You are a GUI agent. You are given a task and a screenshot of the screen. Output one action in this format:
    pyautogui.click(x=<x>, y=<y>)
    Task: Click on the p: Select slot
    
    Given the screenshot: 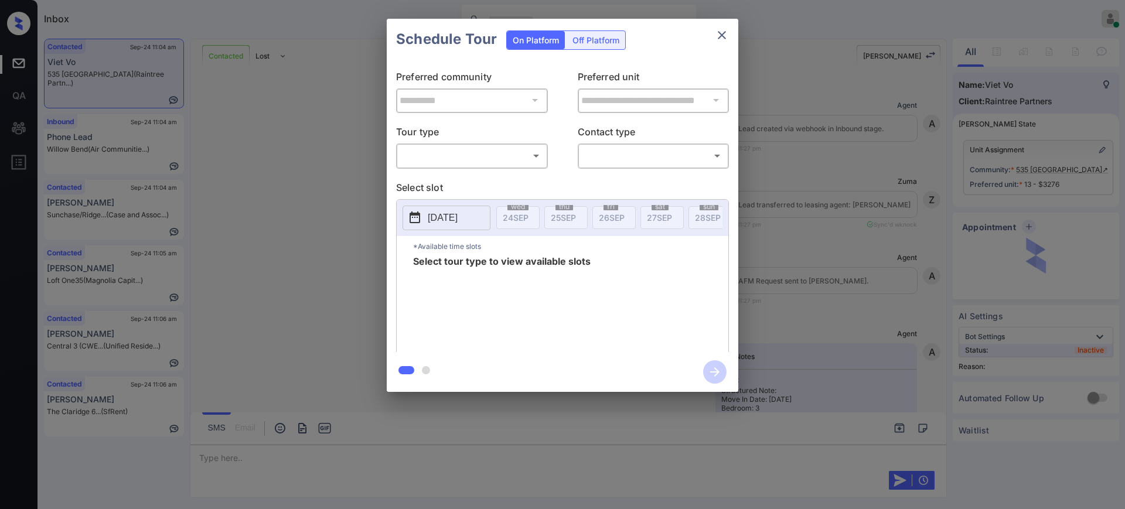 What is the action you would take?
    pyautogui.click(x=562, y=189)
    